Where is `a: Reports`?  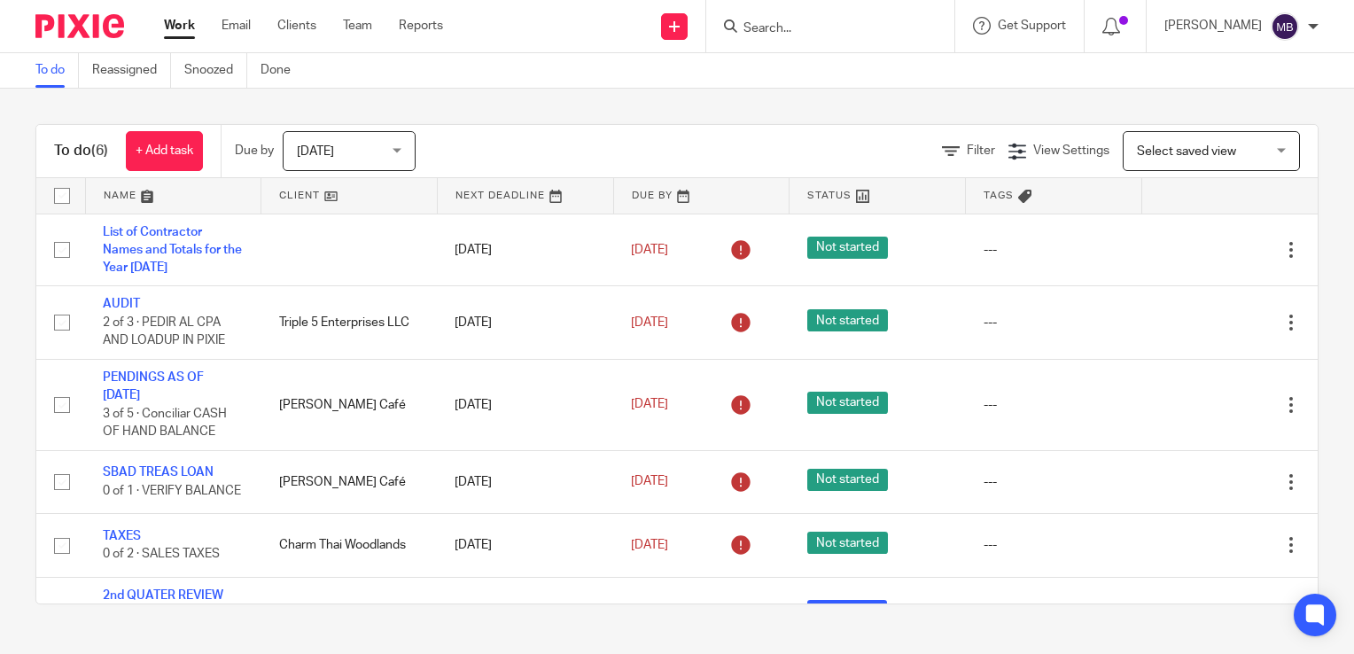 a: Reports is located at coordinates (421, 26).